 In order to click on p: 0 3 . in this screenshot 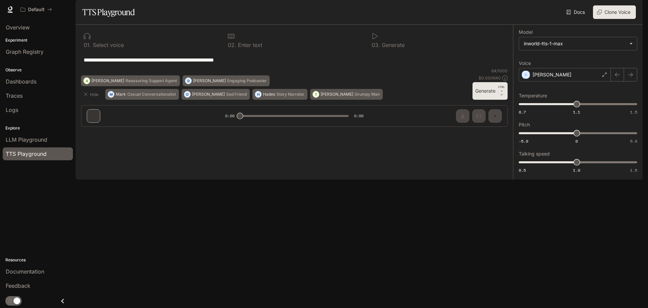, I will do `click(376, 45)`.